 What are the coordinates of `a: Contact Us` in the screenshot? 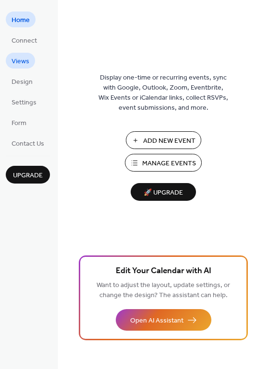 It's located at (28, 143).